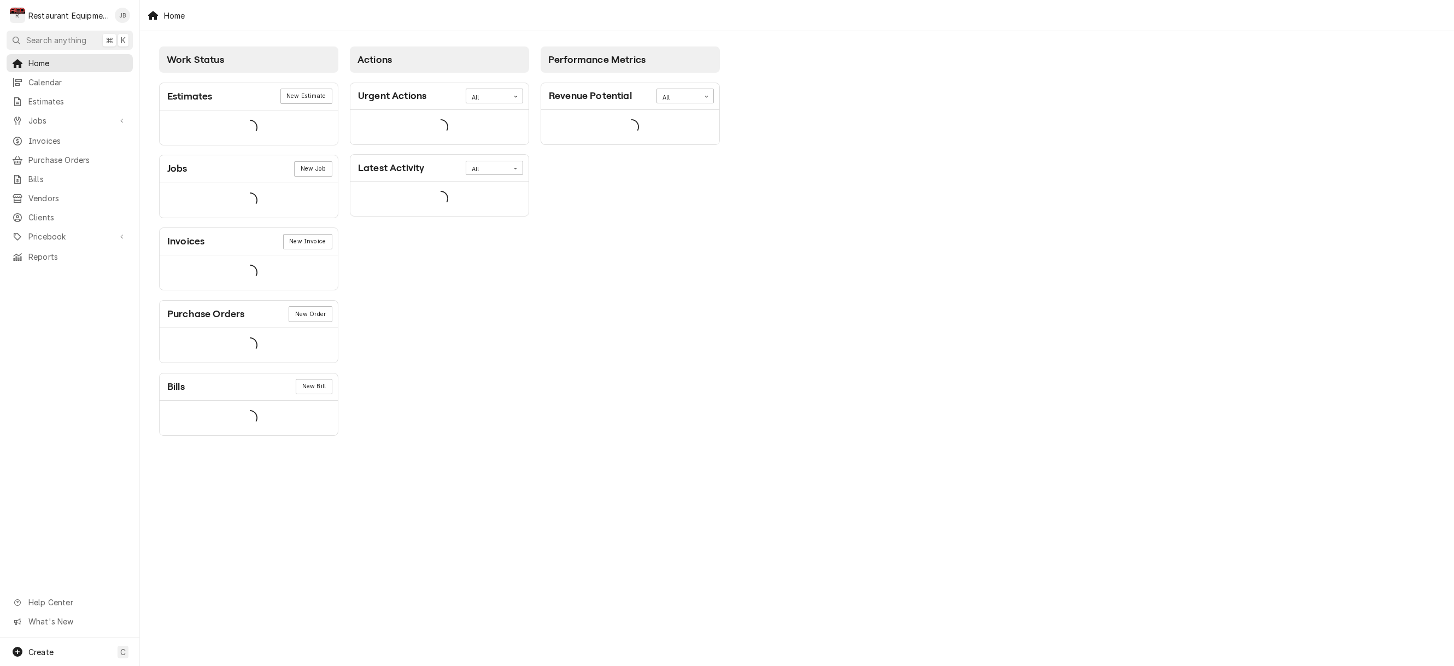 The width and height of the screenshot is (1454, 666). What do you see at coordinates (374, 60) in the screenshot?
I see `span: Actions` at bounding box center [374, 60].